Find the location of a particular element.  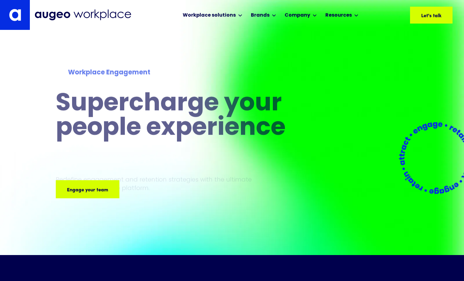

p: Redefine engagement and retention strategies with the ultimate employee experience platform. is located at coordinates (159, 184).